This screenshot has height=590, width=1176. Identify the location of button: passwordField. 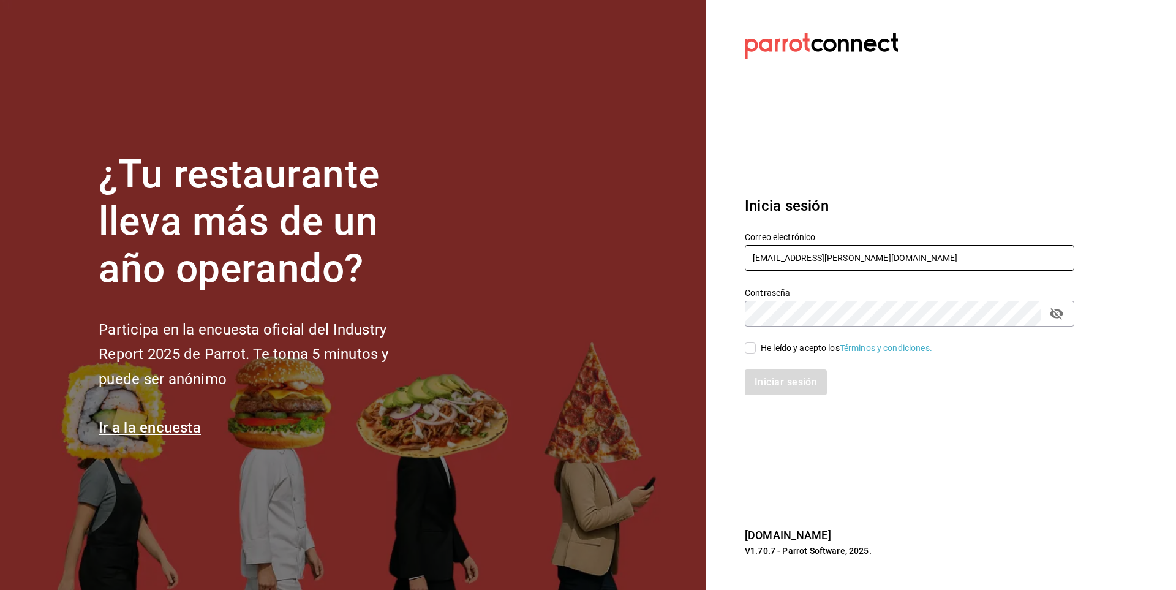
(1057, 314).